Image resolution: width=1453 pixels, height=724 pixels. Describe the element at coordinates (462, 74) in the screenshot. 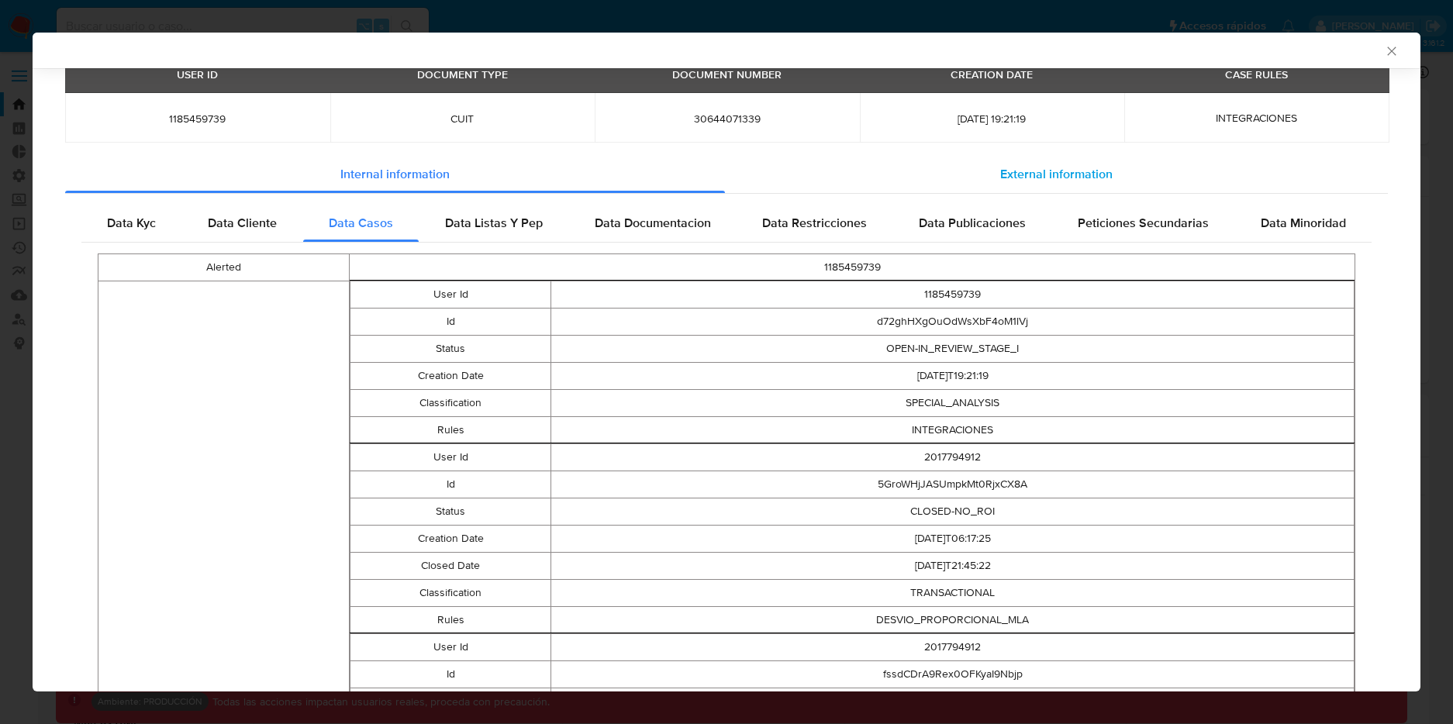

I see `div: DOCUMENT TYPE` at that location.